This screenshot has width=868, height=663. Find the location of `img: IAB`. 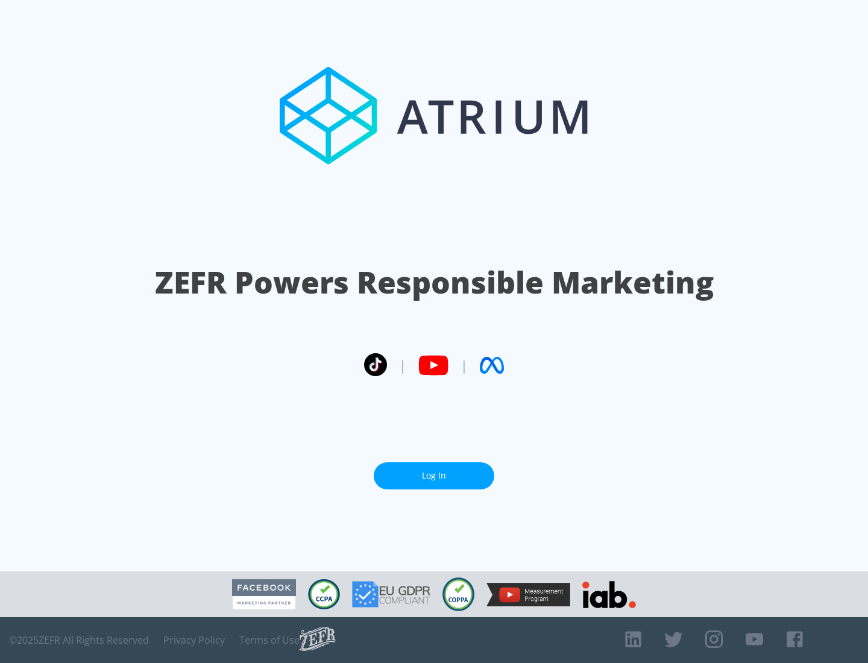

img: IAB is located at coordinates (609, 594).